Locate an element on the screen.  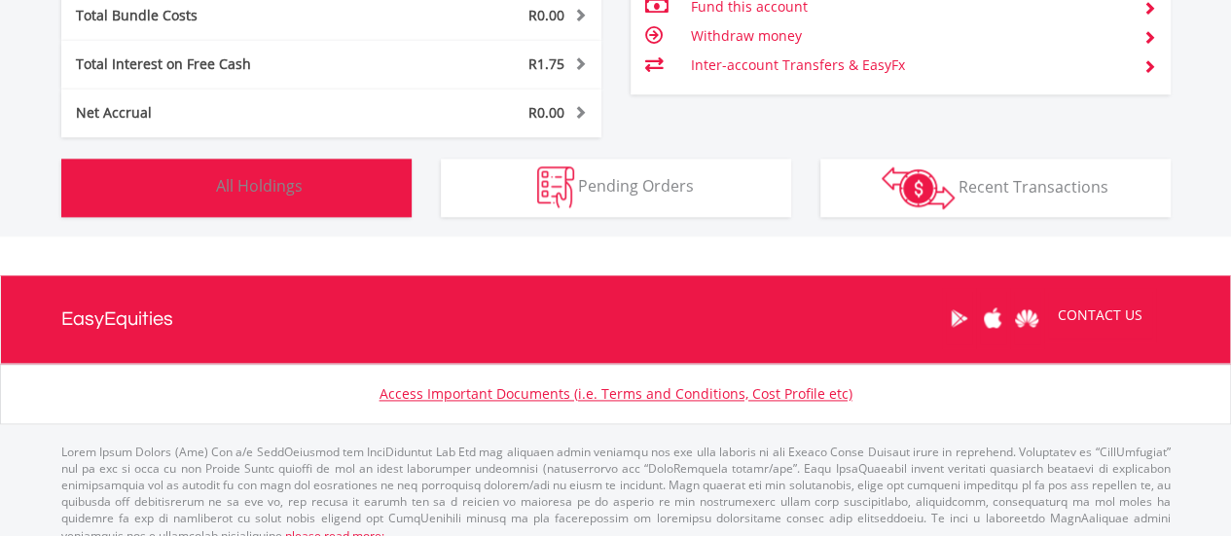
img: pending_instructions-wht.png is located at coordinates (556, 187).